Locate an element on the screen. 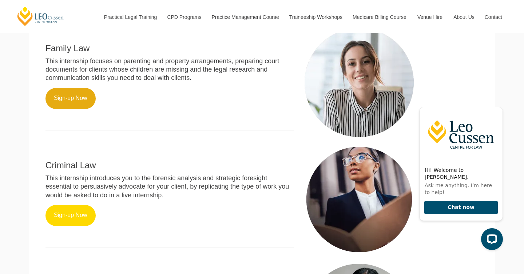 The width and height of the screenshot is (524, 274). img: Leo Cussen Centre for Law Logo is located at coordinates (48, 34).